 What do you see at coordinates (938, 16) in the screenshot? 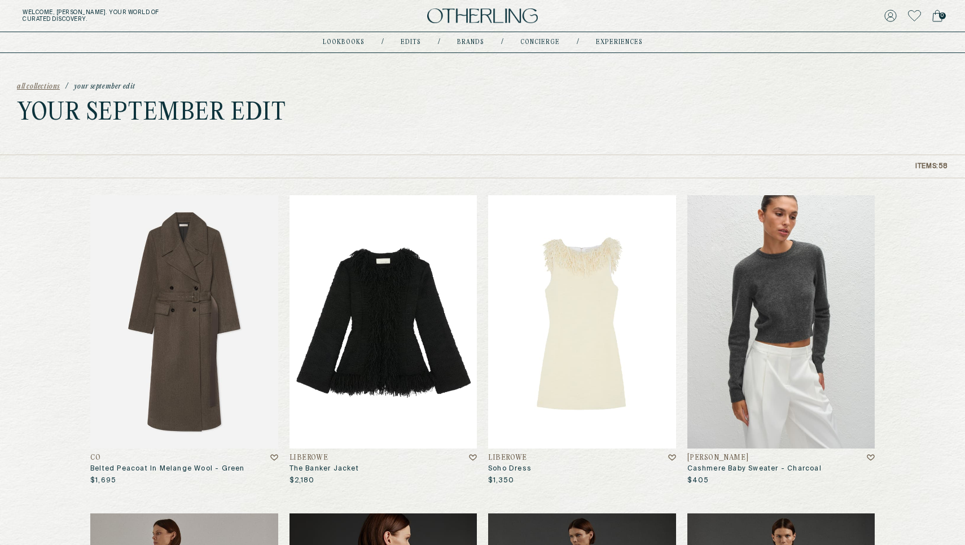
I see `a: 0` at bounding box center [938, 16].